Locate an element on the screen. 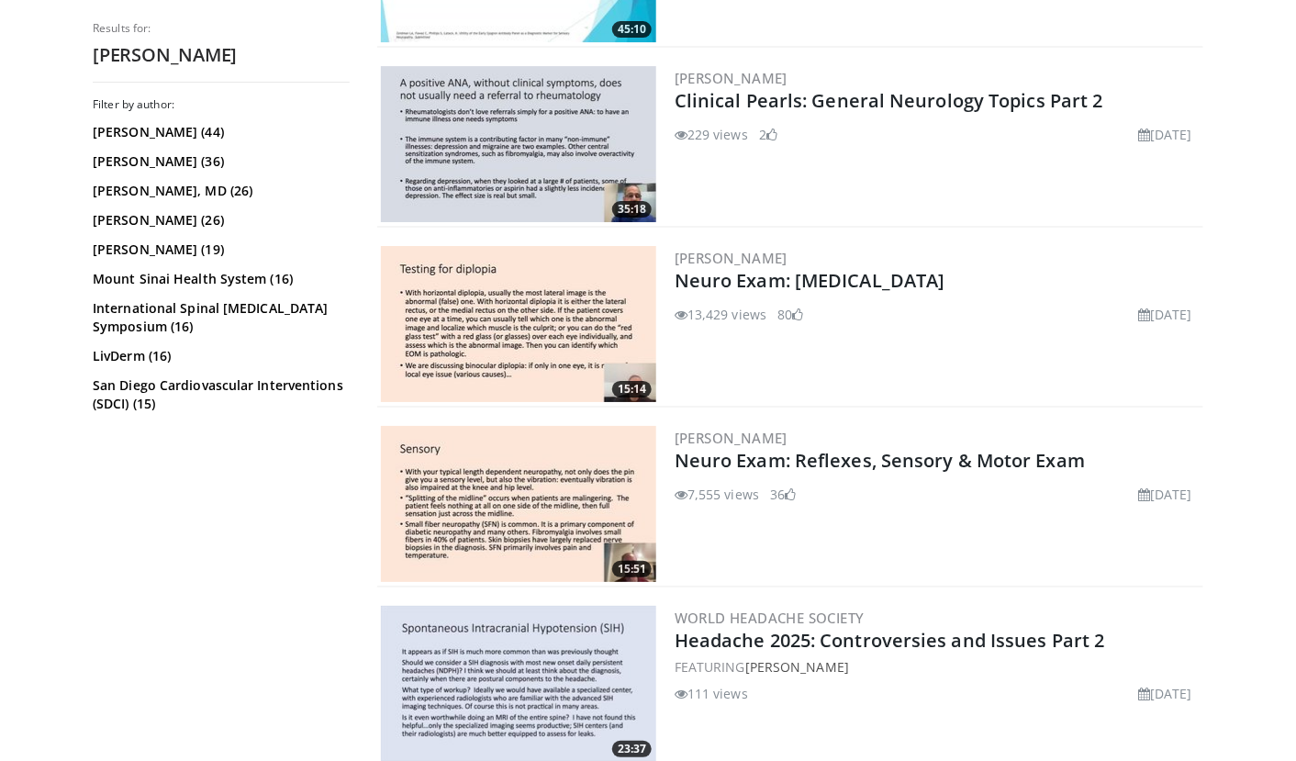 This screenshot has width=1296, height=761. span: 23:37 is located at coordinates (631, 749).